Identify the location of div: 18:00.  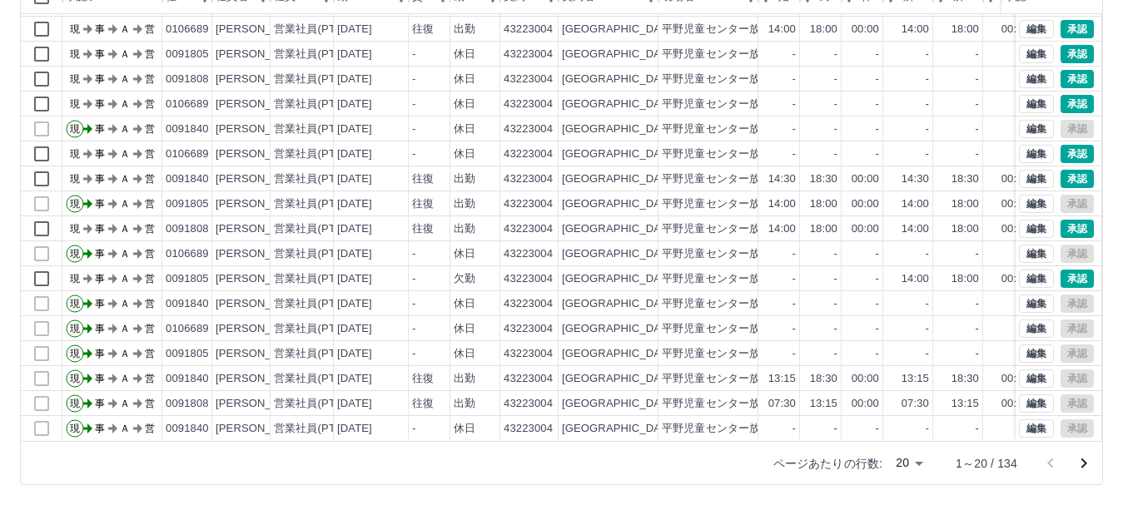
(965, 29).